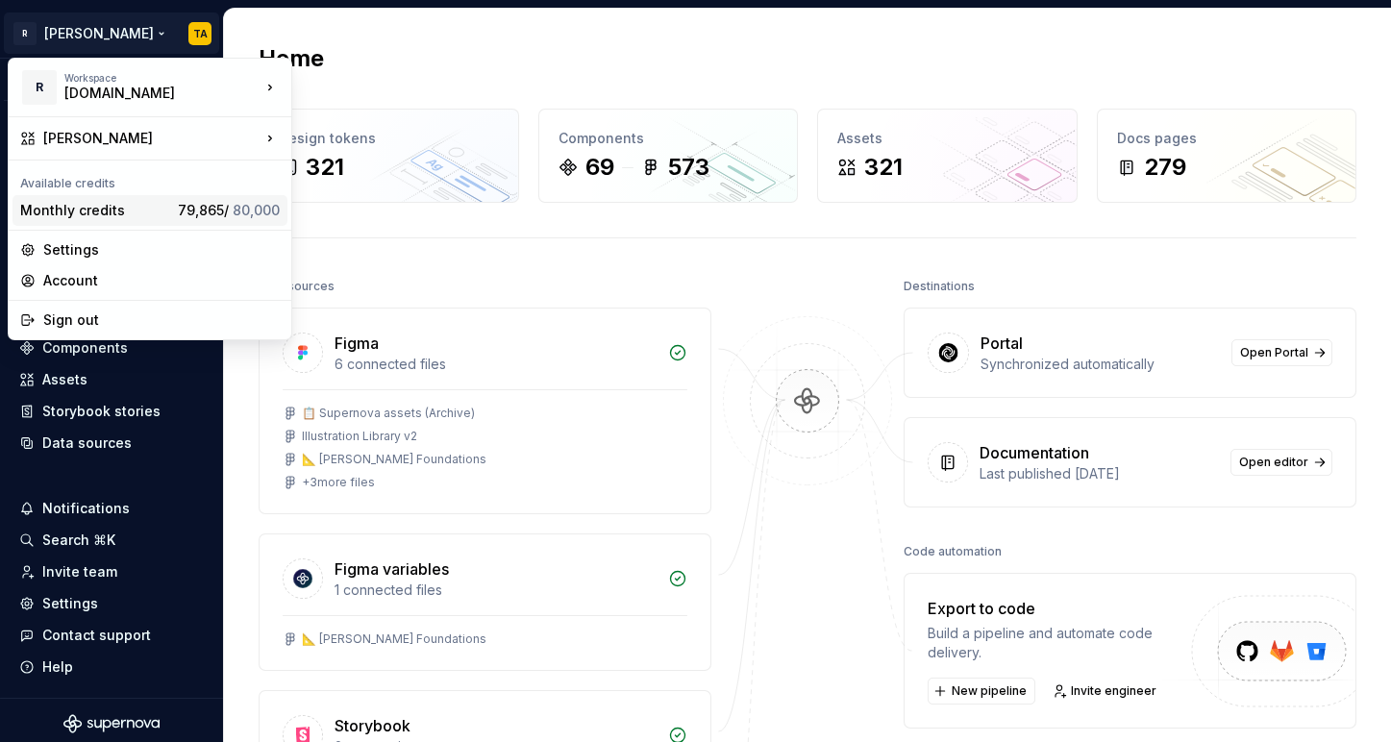 Image resolution: width=1391 pixels, height=742 pixels. What do you see at coordinates (39, 87) in the screenshot?
I see `div: R` at bounding box center [39, 87].